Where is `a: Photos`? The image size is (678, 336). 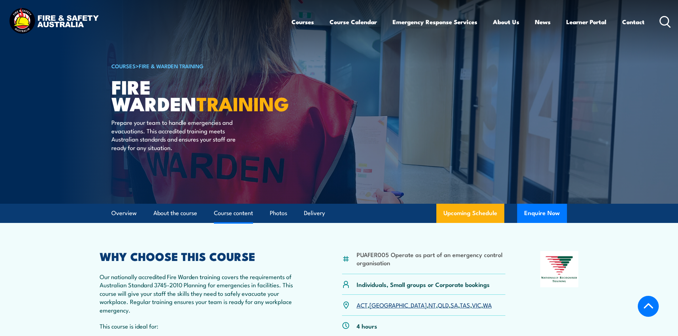
a: Photos is located at coordinates (278, 213).